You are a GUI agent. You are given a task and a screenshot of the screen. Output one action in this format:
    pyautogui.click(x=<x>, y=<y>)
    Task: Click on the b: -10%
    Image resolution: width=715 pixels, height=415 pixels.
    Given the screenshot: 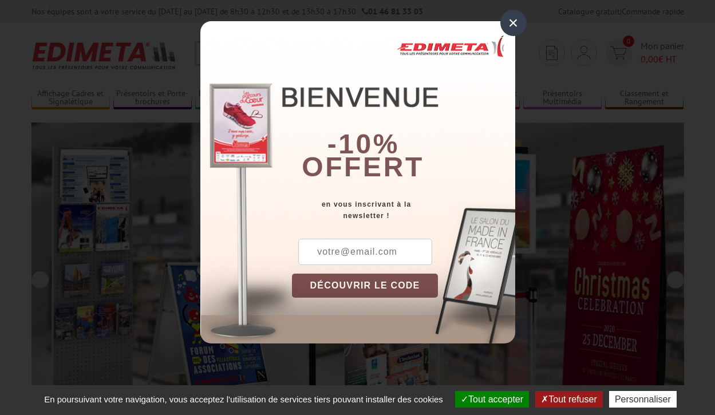 What is the action you would take?
    pyautogui.click(x=363, y=144)
    